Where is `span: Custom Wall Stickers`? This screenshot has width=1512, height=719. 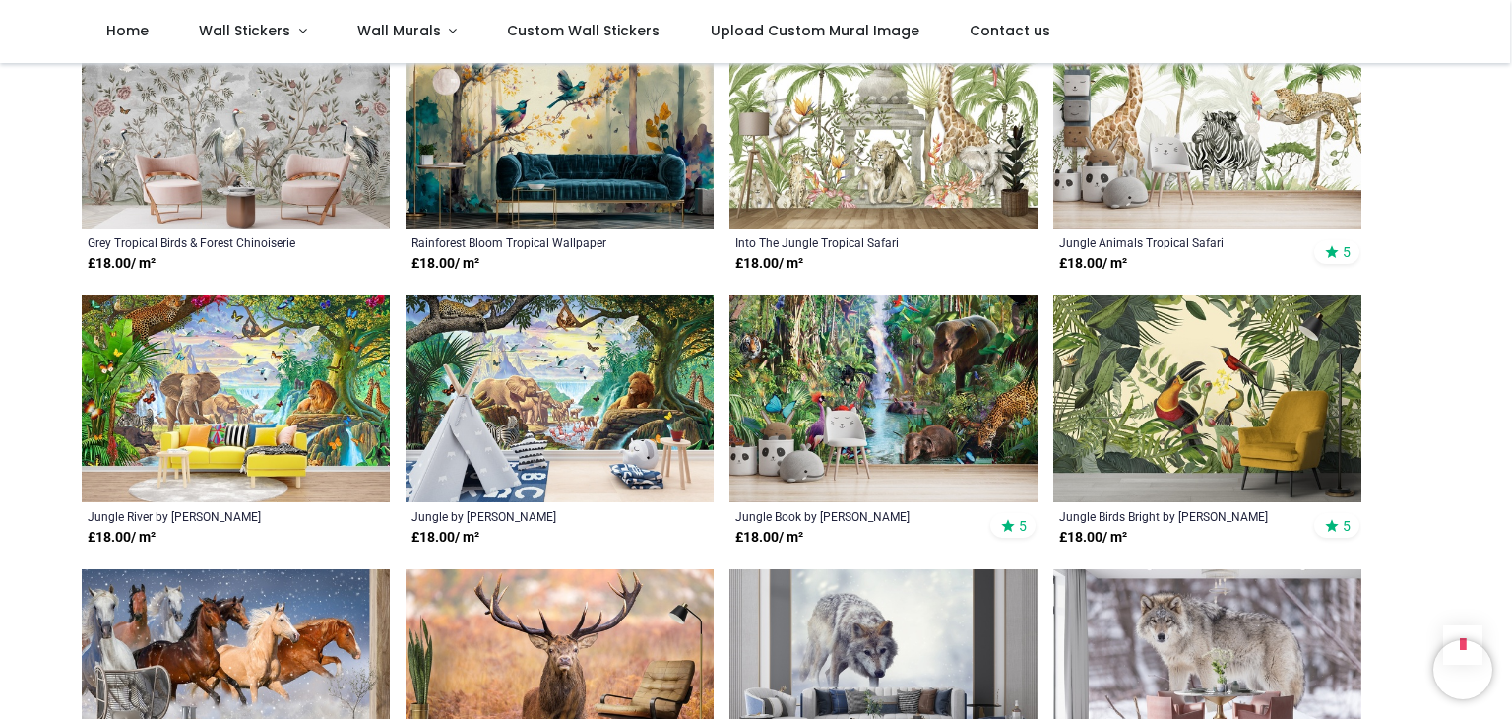 span: Custom Wall Stickers is located at coordinates (583, 31).